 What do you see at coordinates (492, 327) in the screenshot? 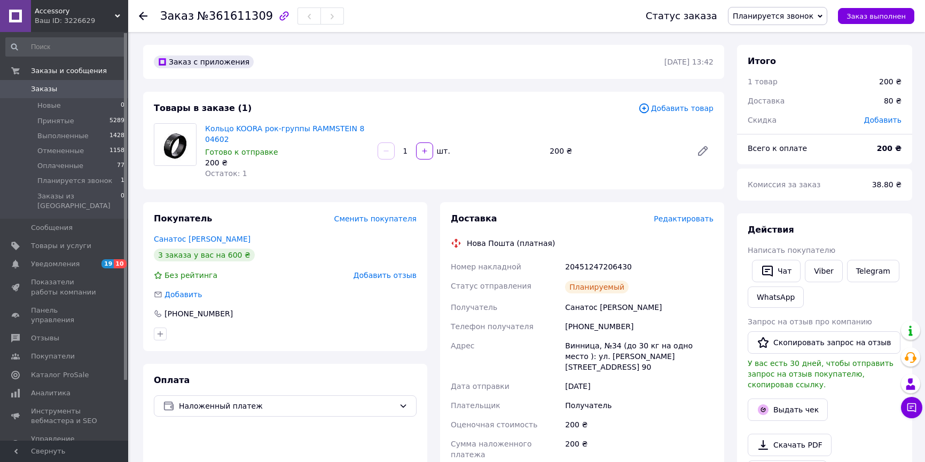
I see `span: Телефон получателя` at bounding box center [492, 327].